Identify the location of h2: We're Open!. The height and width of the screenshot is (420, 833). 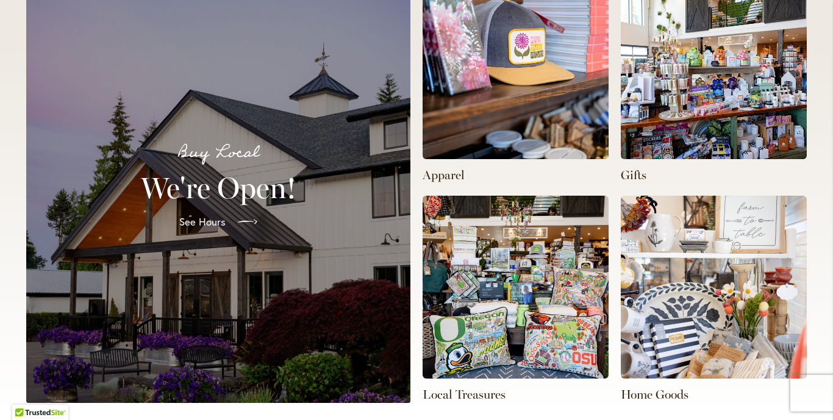
(218, 188).